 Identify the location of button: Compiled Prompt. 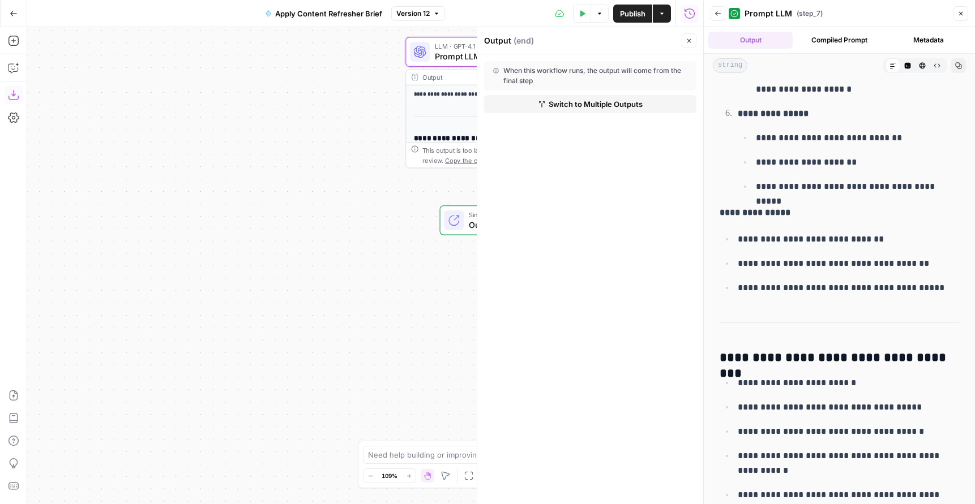
(839, 40).